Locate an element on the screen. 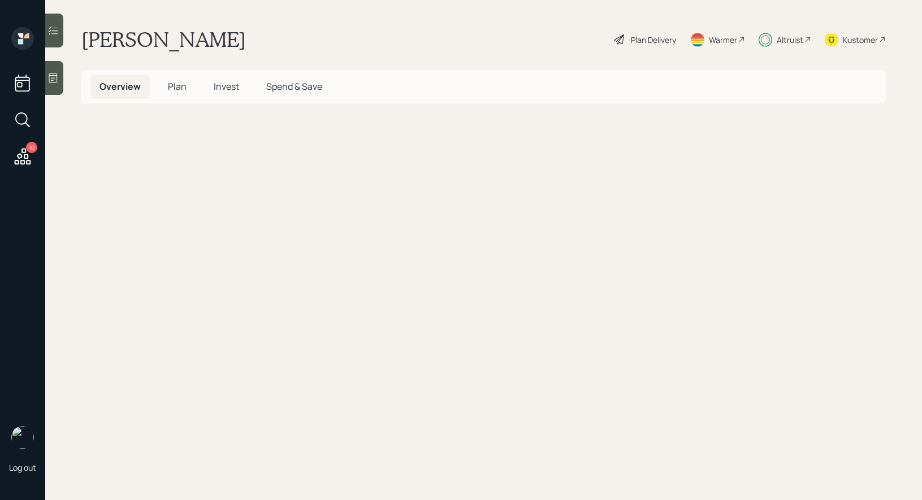 Image resolution: width=922 pixels, height=500 pixels. span: Plan is located at coordinates (177, 87).